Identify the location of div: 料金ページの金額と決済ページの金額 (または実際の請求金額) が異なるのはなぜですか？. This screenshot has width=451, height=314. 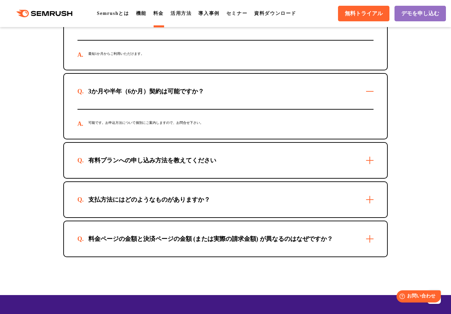
(211, 239).